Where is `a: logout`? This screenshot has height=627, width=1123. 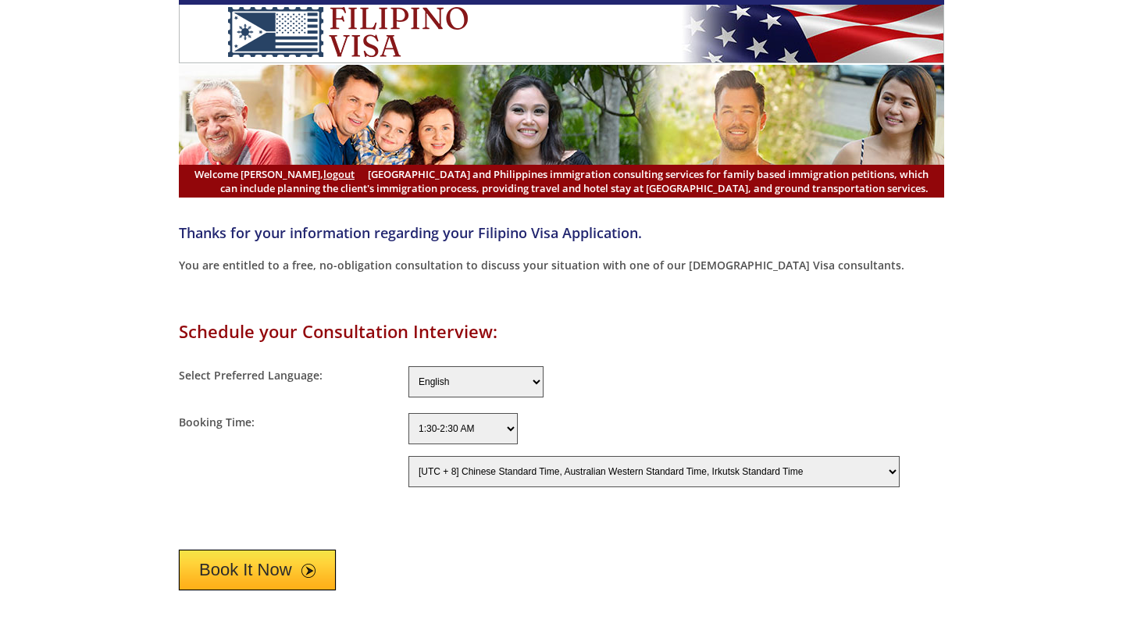
a: logout is located at coordinates (339, 174).